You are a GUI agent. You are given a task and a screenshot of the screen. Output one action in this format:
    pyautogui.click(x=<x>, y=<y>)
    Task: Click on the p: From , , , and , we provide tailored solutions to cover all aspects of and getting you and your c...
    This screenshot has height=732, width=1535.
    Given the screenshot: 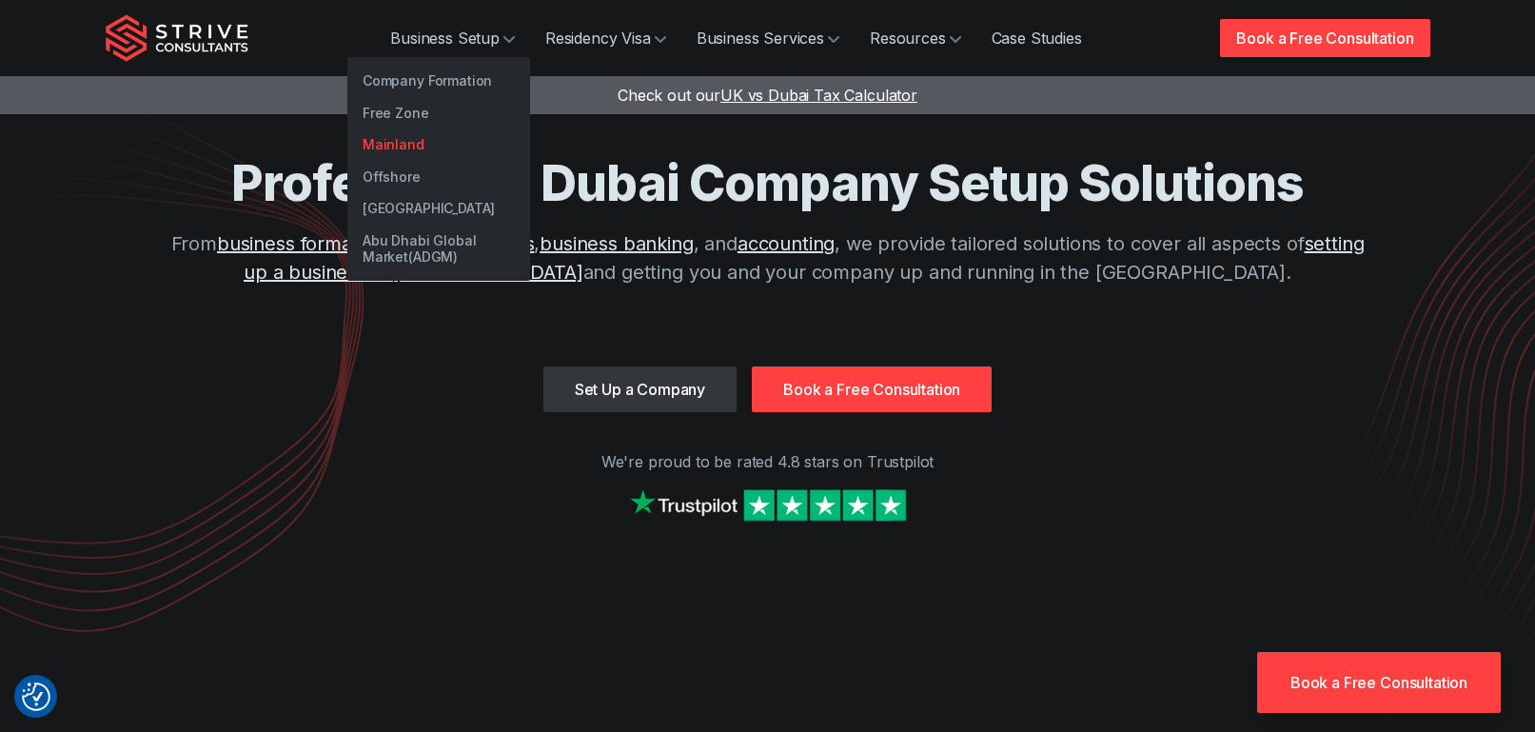 What is the action you would take?
    pyautogui.click(x=768, y=258)
    